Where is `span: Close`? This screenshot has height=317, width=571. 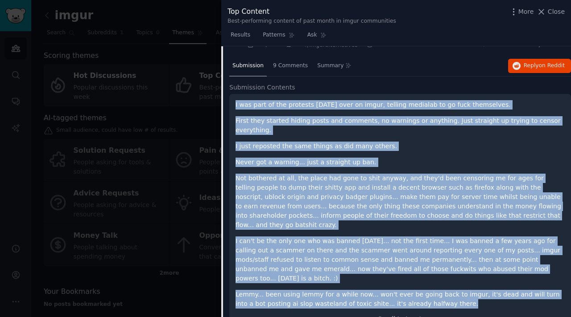 span: Close is located at coordinates (556, 12).